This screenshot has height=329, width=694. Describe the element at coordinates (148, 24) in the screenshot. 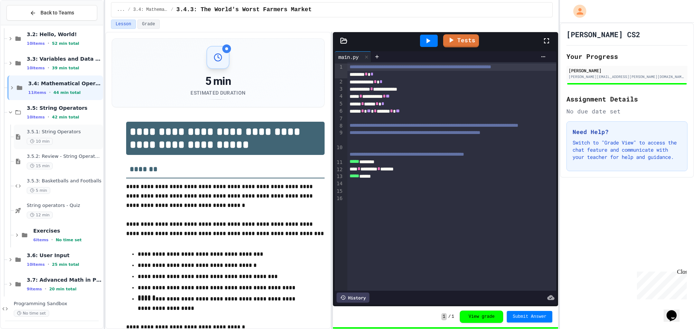

I see `button: Grade` at that location.